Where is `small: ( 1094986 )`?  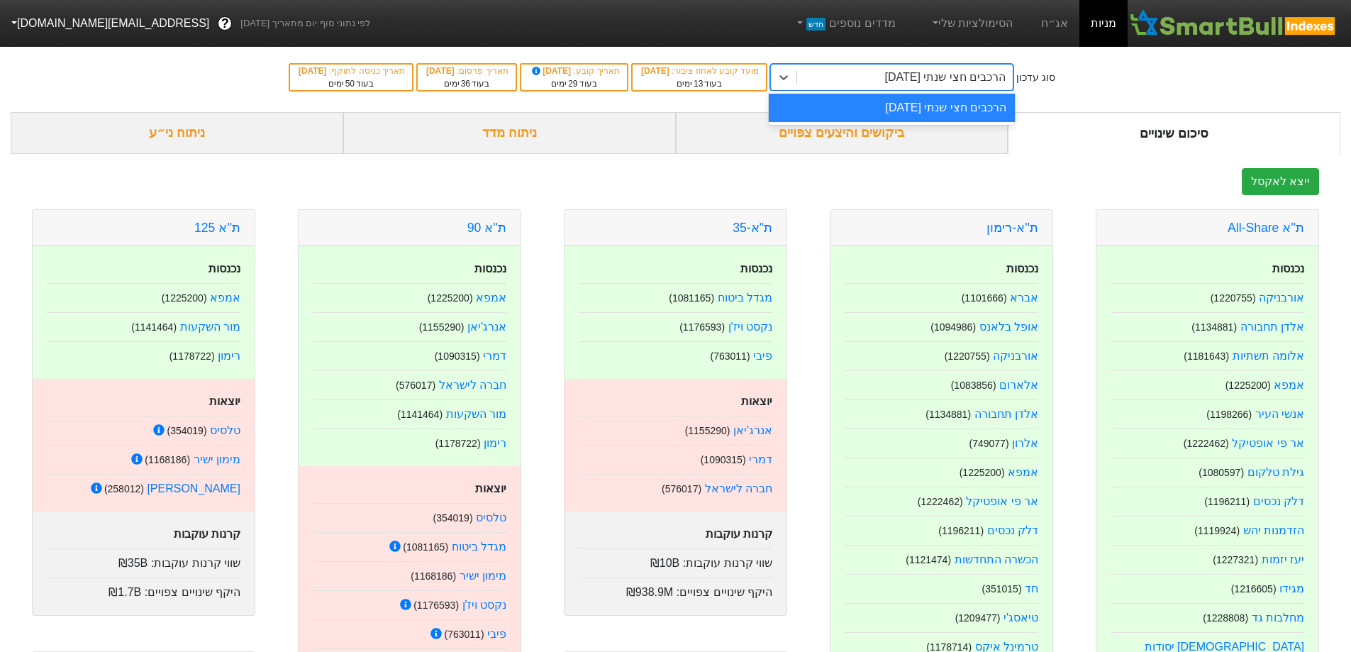
small: ( 1094986 ) is located at coordinates (953, 327).